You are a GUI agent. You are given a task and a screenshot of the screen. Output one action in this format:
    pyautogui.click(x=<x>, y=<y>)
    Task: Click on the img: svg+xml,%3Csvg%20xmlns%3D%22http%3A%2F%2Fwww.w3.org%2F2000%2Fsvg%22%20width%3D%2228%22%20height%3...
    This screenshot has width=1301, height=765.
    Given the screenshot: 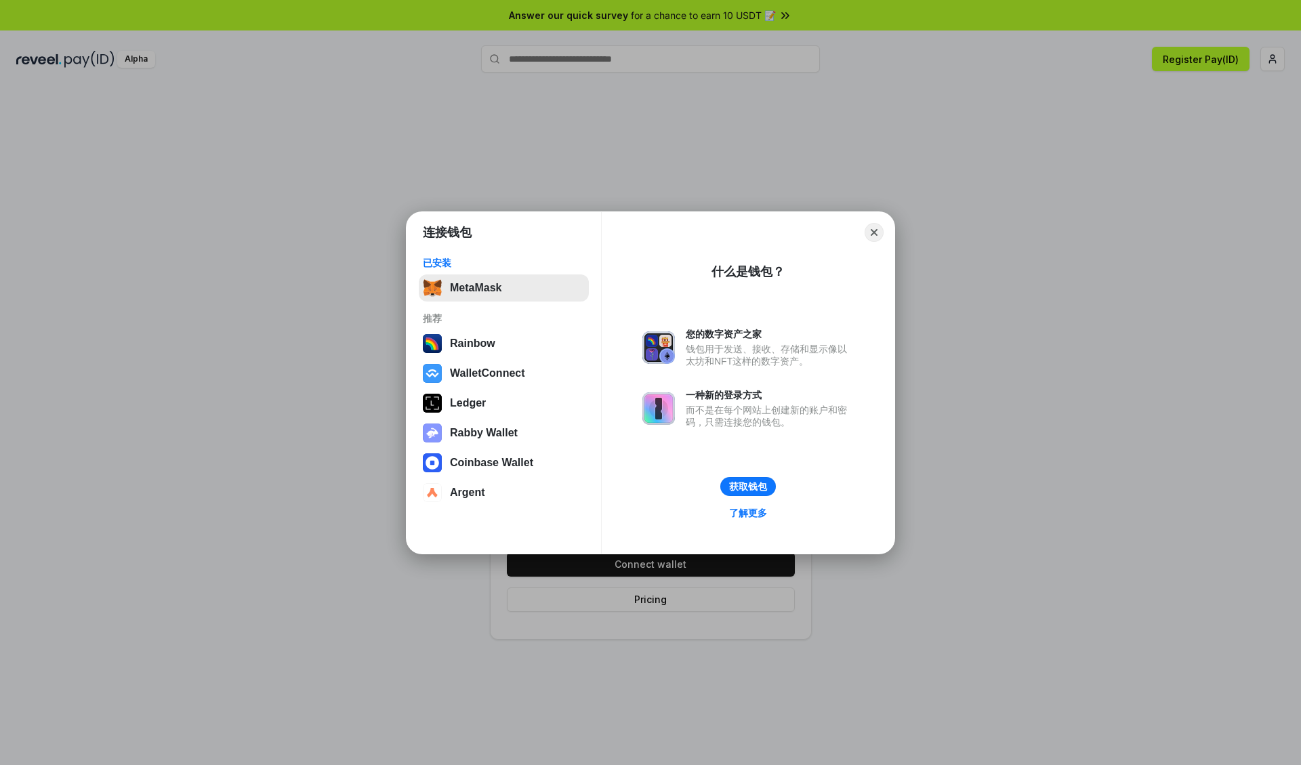 What is the action you would take?
    pyautogui.click(x=432, y=403)
    